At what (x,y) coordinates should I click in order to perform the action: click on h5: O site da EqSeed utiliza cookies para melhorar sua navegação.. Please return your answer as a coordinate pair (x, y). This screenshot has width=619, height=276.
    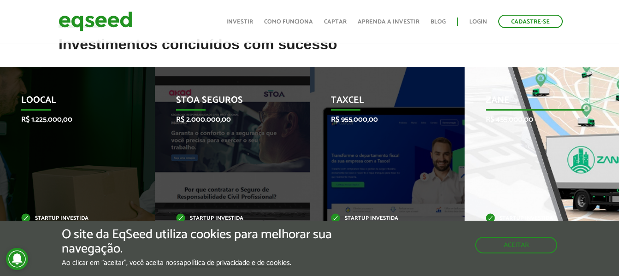
    Looking at the image, I should click on (210, 242).